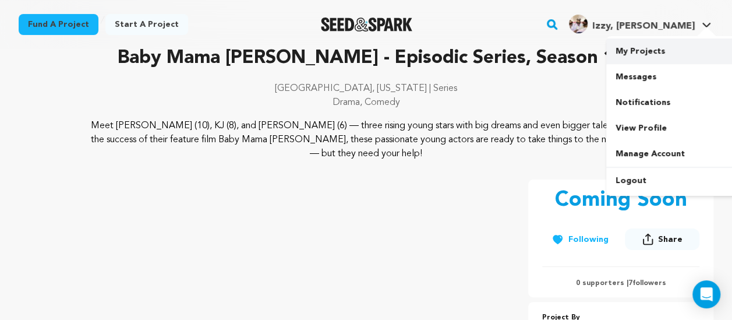 The height and width of the screenshot is (320, 732). I want to click on p: Coming Soon, so click(621, 200).